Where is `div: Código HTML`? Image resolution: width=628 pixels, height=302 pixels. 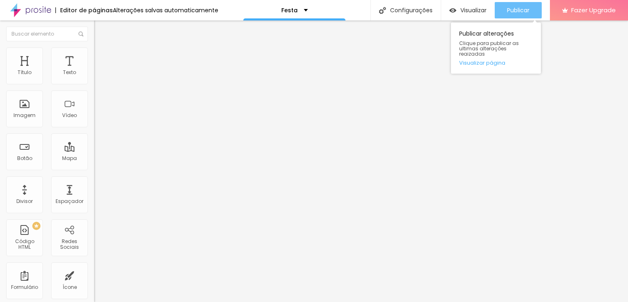 div: Código HTML is located at coordinates (24, 244).